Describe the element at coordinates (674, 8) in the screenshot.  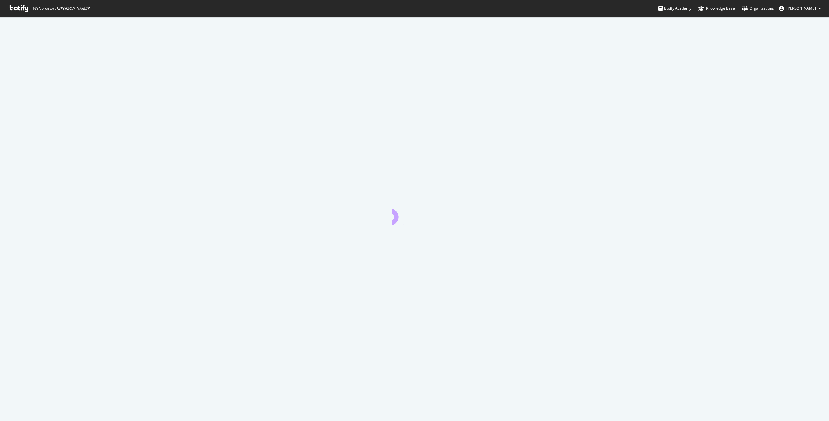
I see `div: Botify Academy` at that location.